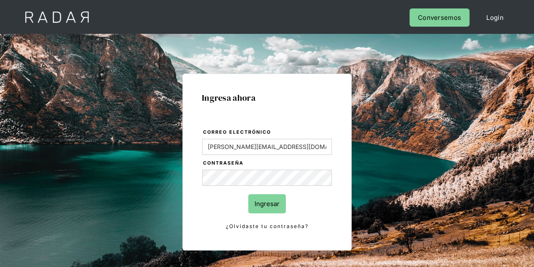  I want to click on a: Login, so click(495, 17).